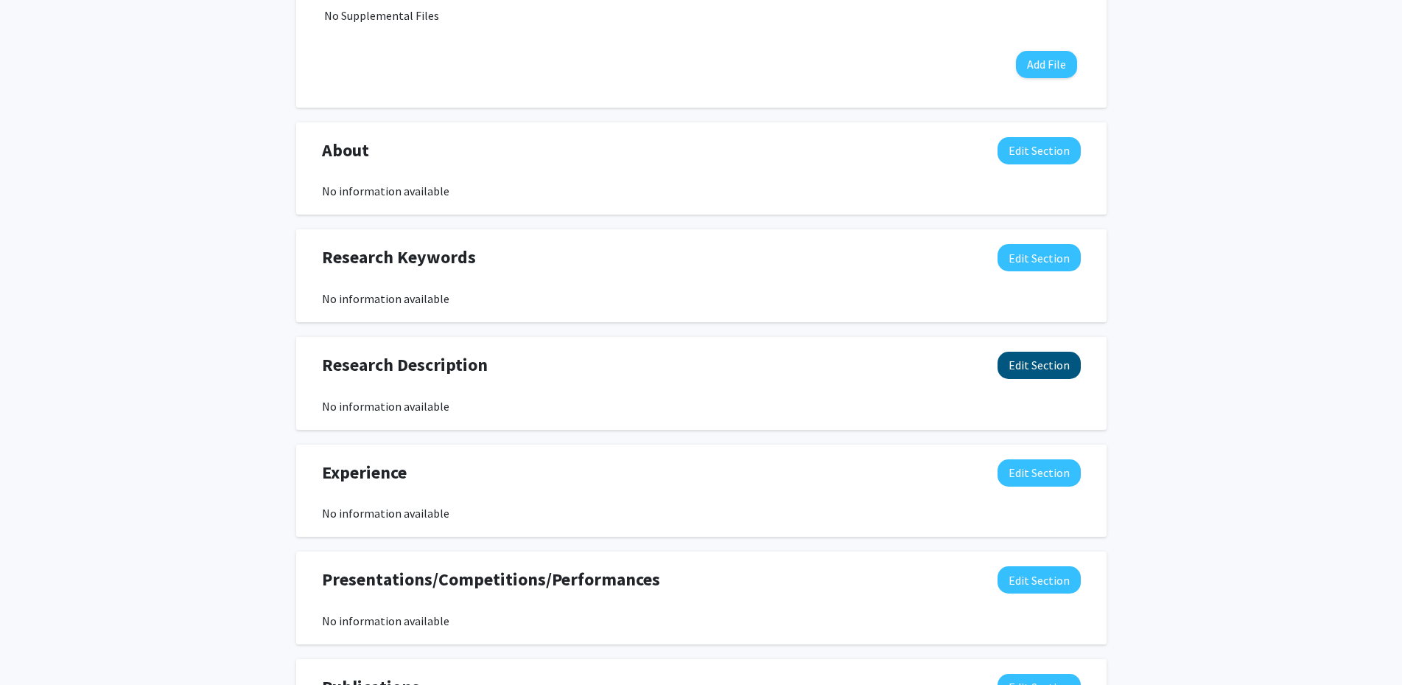 The height and width of the screenshot is (685, 1402). What do you see at coordinates (1039, 150) in the screenshot?
I see `button: Edit About` at bounding box center [1039, 150].